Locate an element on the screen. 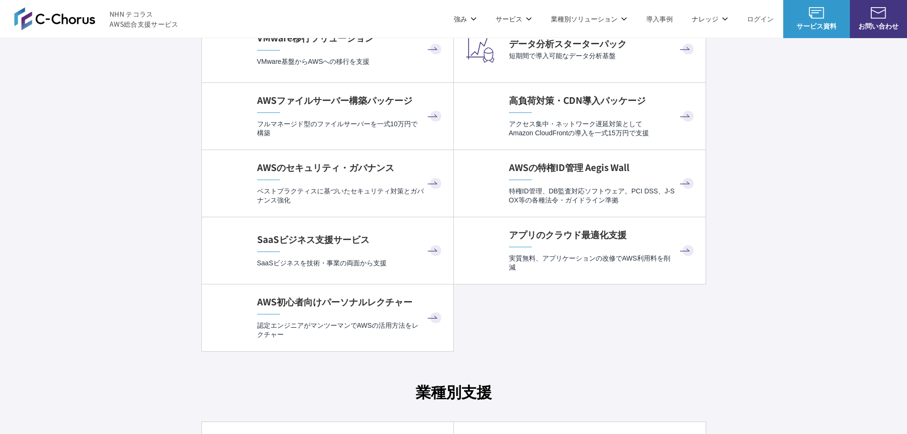 The image size is (907, 434). h4: AWSのセキュリティ・ガバナンス is located at coordinates (350, 167).